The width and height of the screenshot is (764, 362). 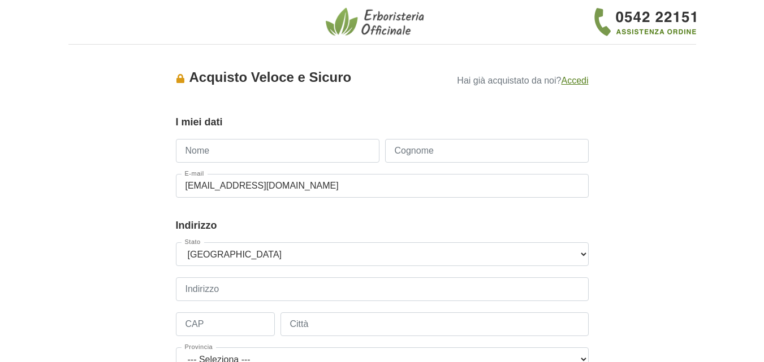 What do you see at coordinates (377, 22) in the screenshot?
I see `img: Erboristeria Officinale` at bounding box center [377, 22].